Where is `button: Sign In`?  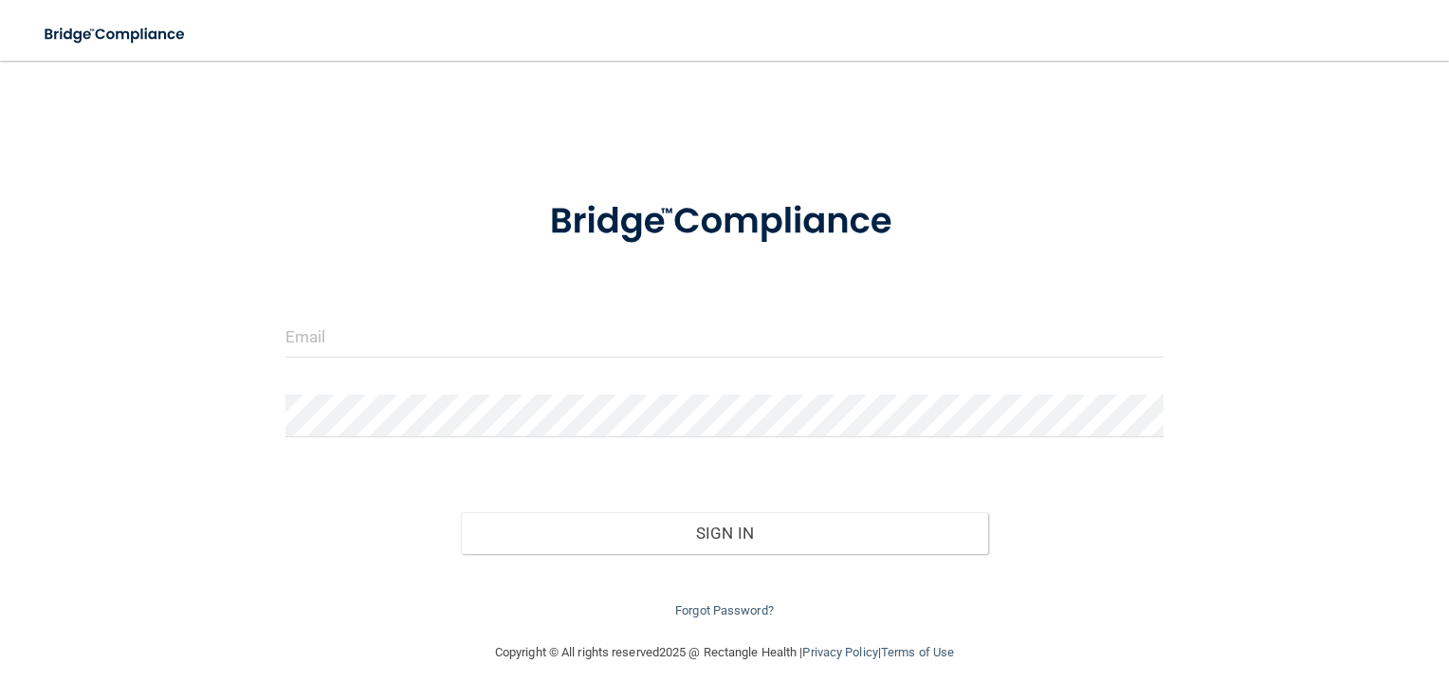 button: Sign In is located at coordinates (724, 533).